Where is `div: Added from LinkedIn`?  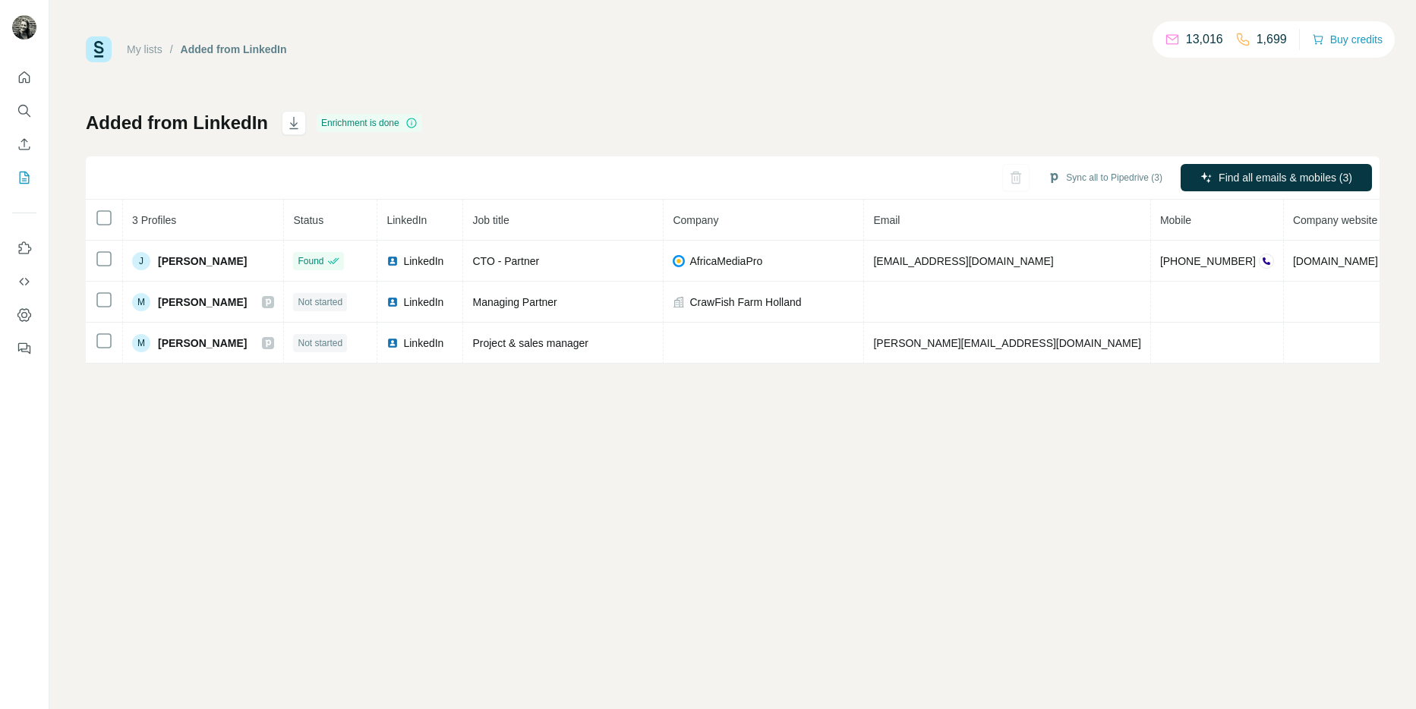
div: Added from LinkedIn is located at coordinates (234, 49).